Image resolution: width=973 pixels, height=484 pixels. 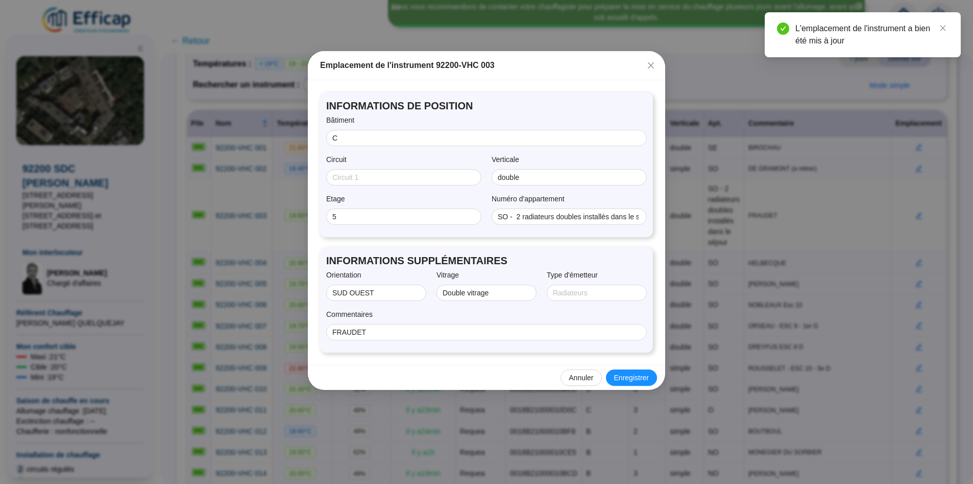 What do you see at coordinates (581, 377) in the screenshot?
I see `button: Annuler` at bounding box center [581, 377].